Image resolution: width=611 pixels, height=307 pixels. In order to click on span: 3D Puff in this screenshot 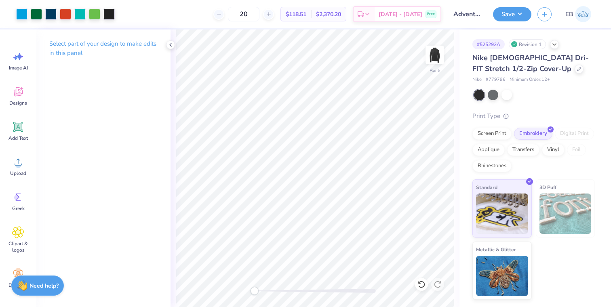, I will do `click(548, 187)`.